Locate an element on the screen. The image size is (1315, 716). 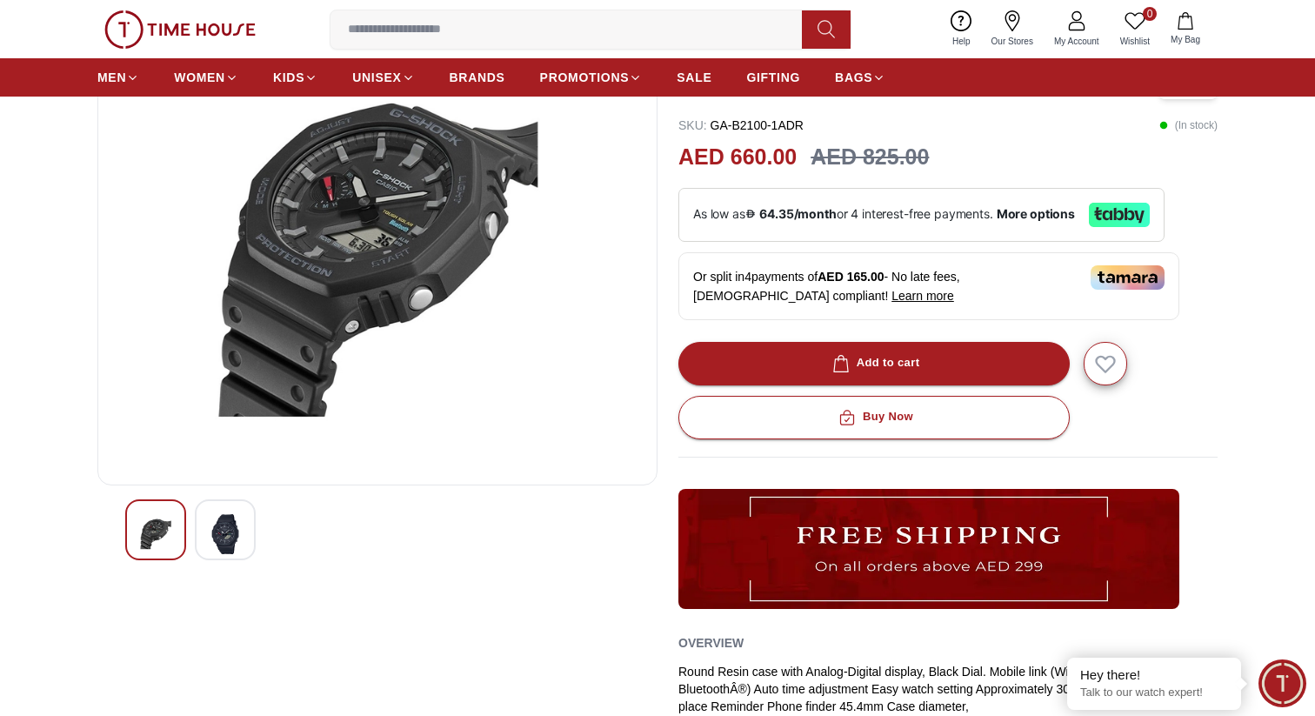
span: Our Stores is located at coordinates (1012, 41).